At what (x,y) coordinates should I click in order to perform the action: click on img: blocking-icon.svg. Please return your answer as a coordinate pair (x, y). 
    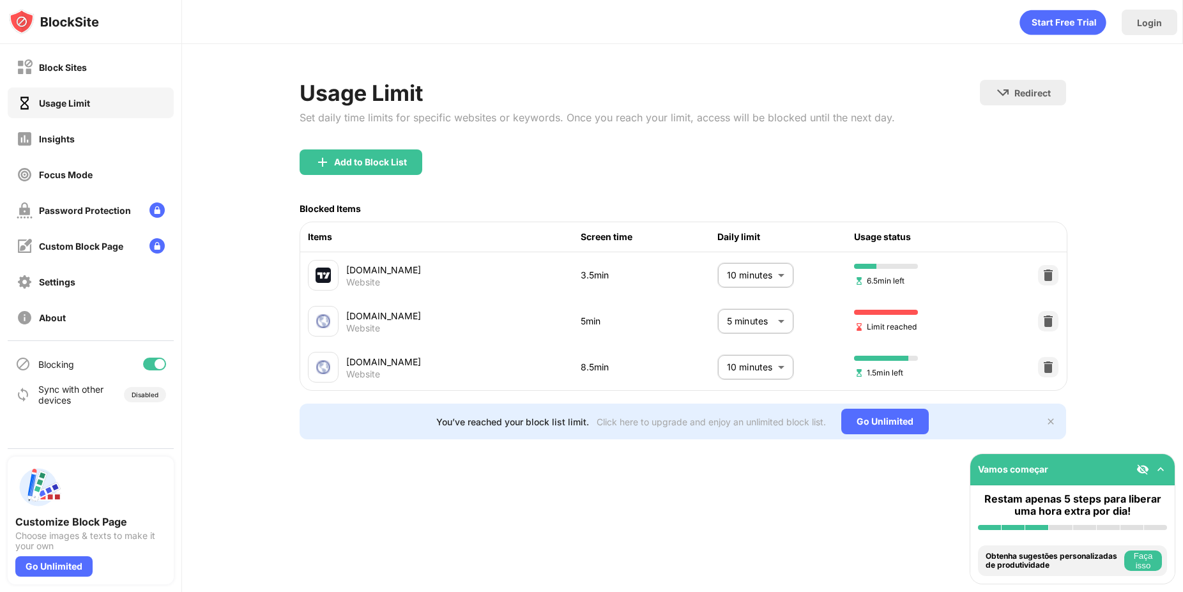
    Looking at the image, I should click on (23, 364).